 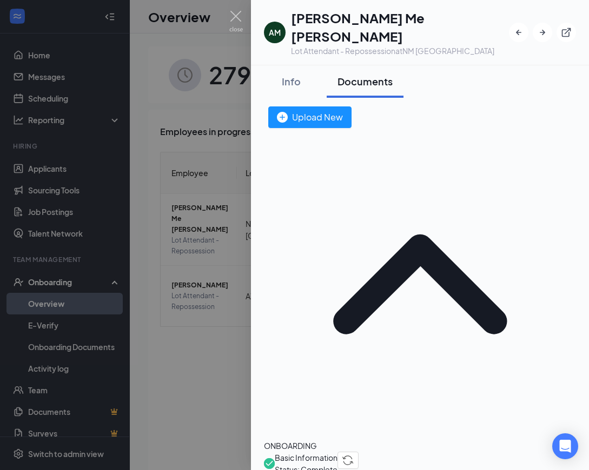 What do you see at coordinates (310, 117) in the screenshot?
I see `button: Upload New` at bounding box center [310, 117].